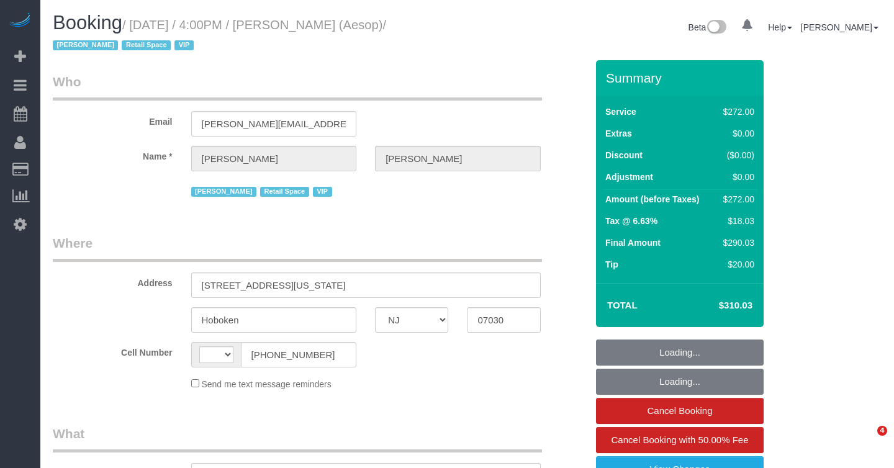  Describe the element at coordinates (299, 355) in the screenshot. I see `input: Cell Number` at that location.